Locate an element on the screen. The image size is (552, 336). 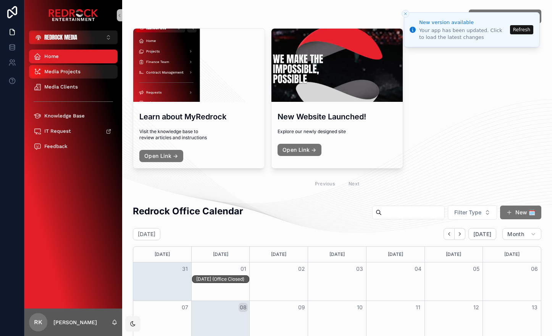
button: 09 is located at coordinates (302, 308).